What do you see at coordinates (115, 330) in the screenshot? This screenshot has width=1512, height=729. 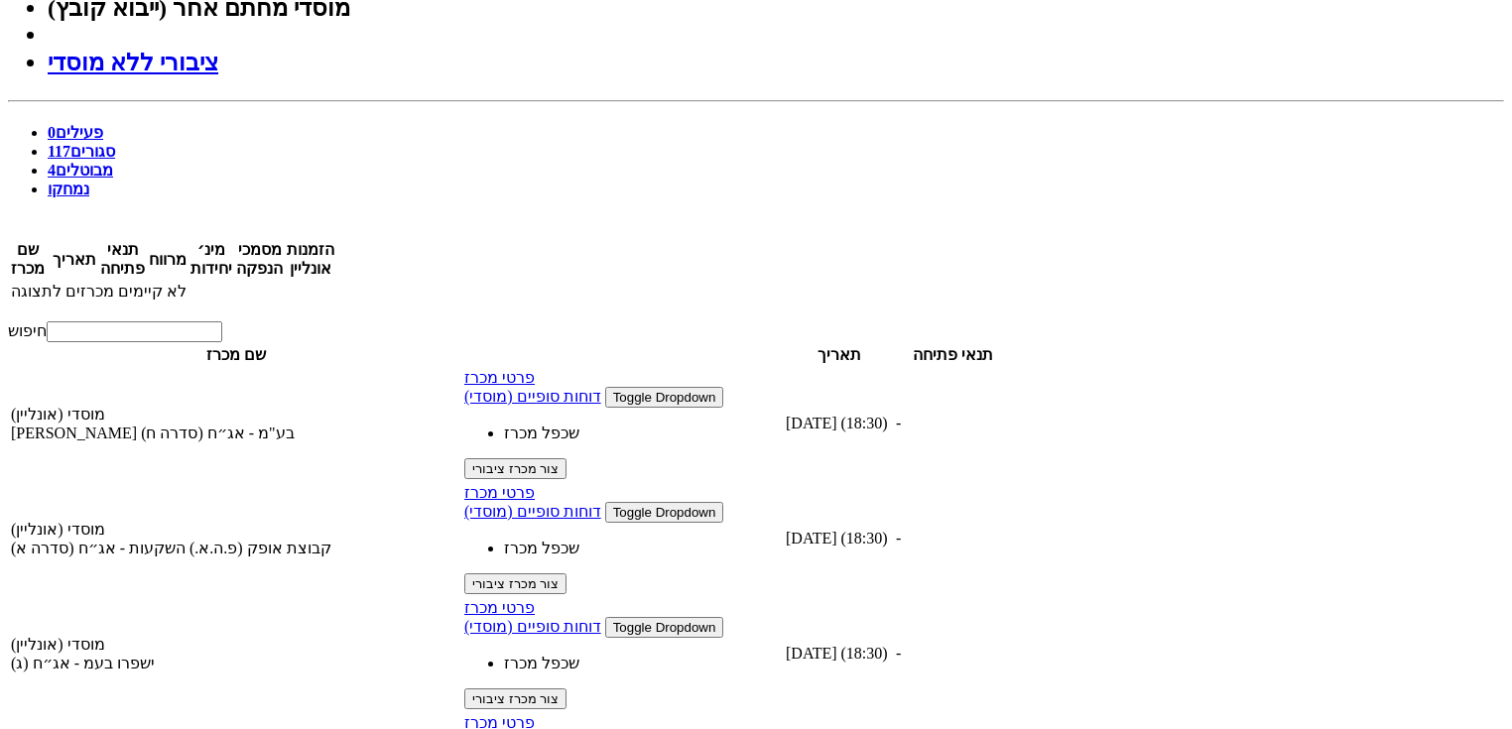 I see `label: חיפוש` at bounding box center [115, 330].